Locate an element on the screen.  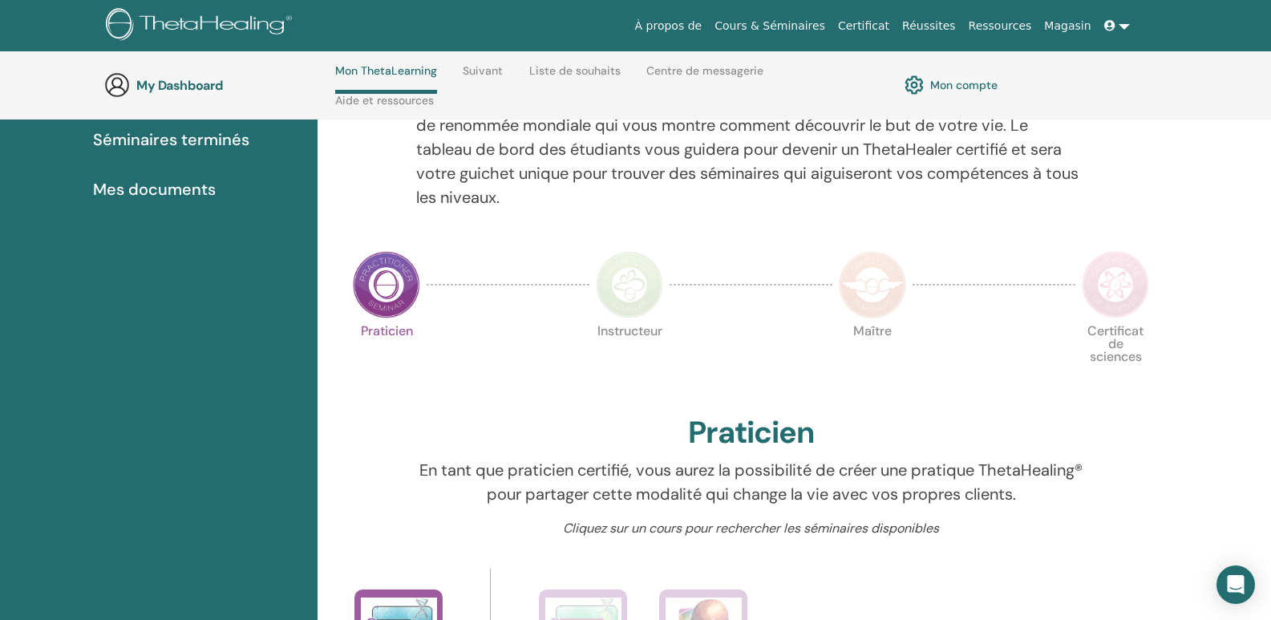
span: Mes documents is located at coordinates (154, 189).